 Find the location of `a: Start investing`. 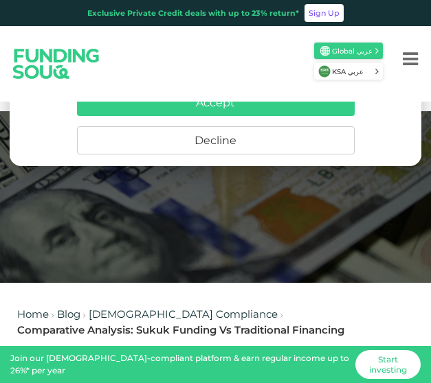

a: Start investing is located at coordinates (387, 365).